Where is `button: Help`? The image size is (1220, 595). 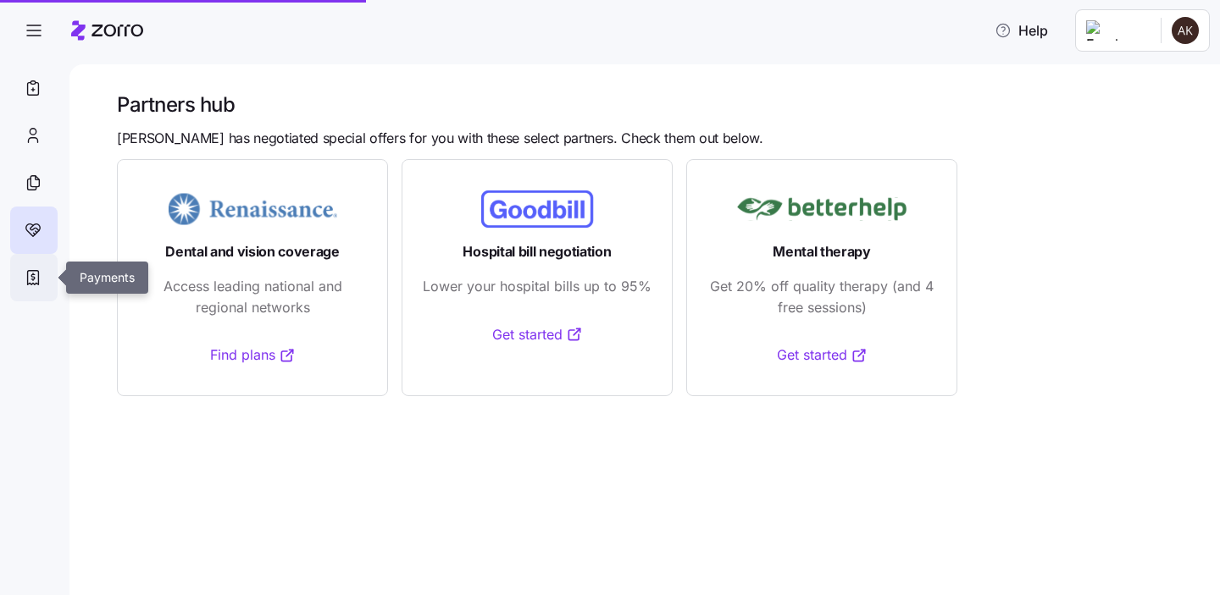
button: Help is located at coordinates (1021, 30).